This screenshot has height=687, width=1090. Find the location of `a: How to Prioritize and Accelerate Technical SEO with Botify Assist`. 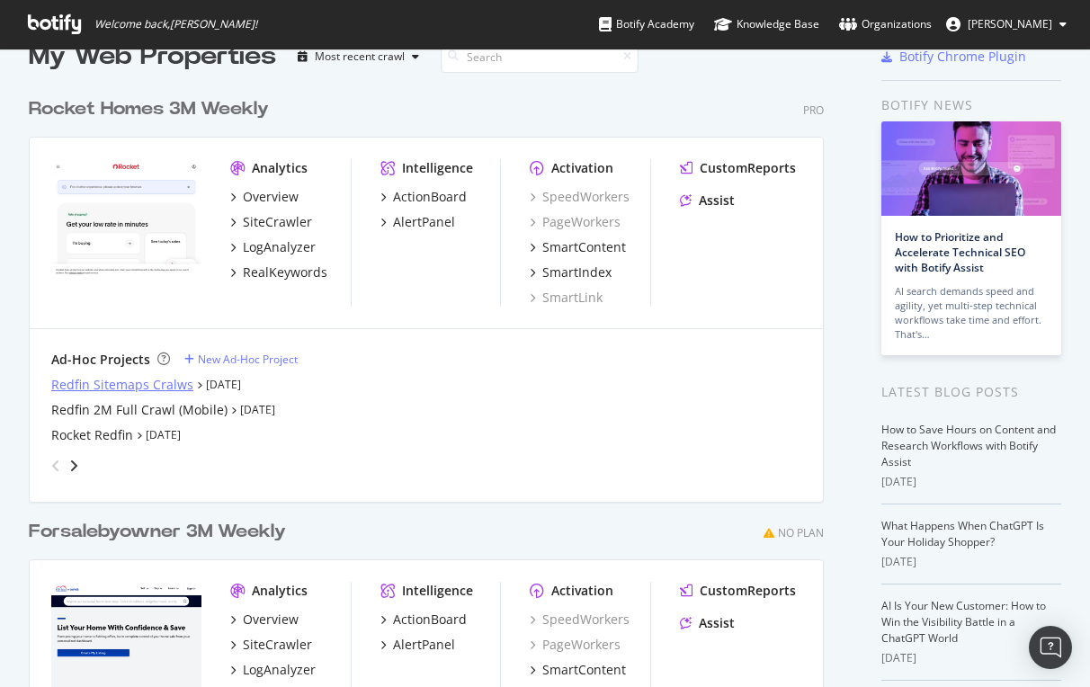

a: How to Prioritize and Accelerate Technical SEO with Botify Assist is located at coordinates (960, 252).